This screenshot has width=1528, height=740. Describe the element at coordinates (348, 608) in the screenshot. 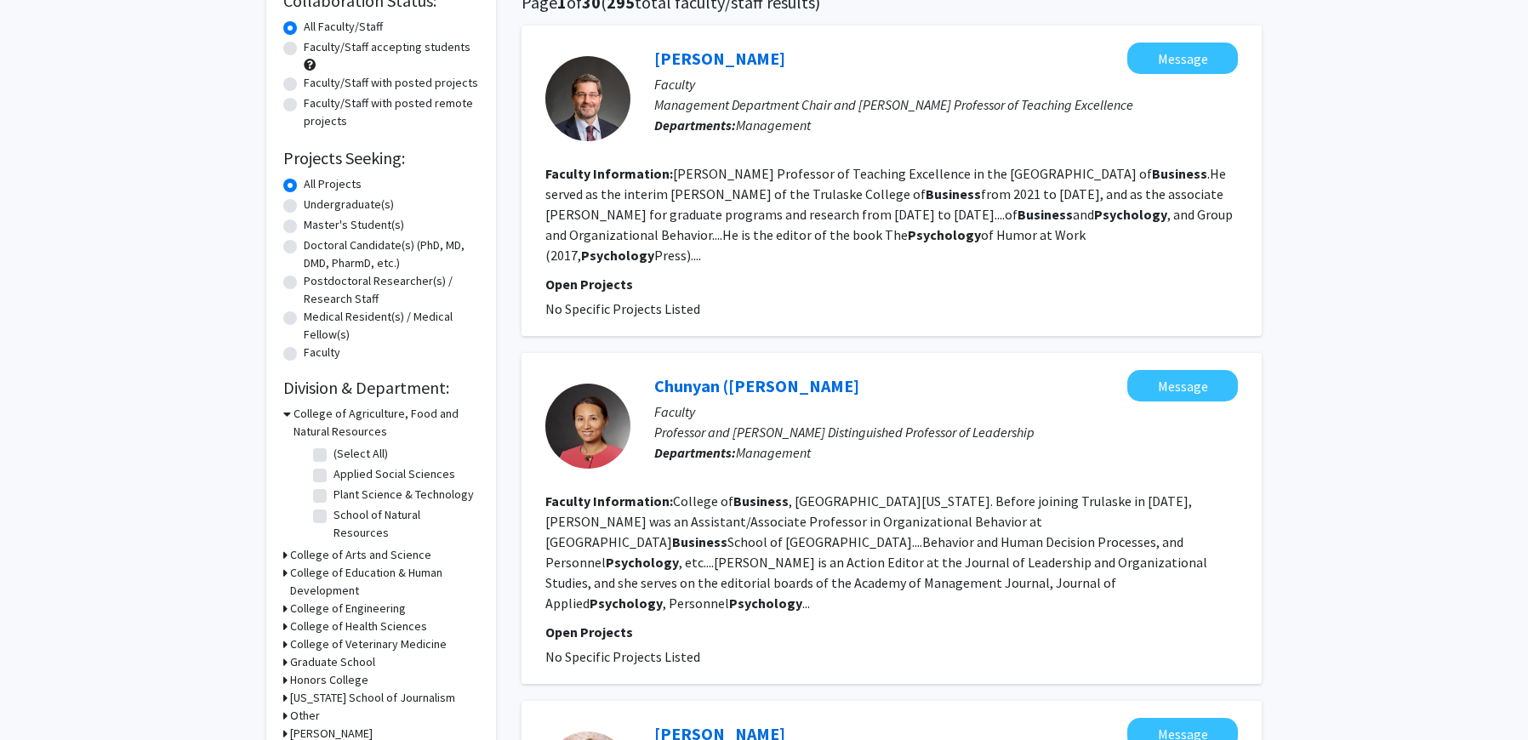

I see `h3: College of Engineering` at that location.